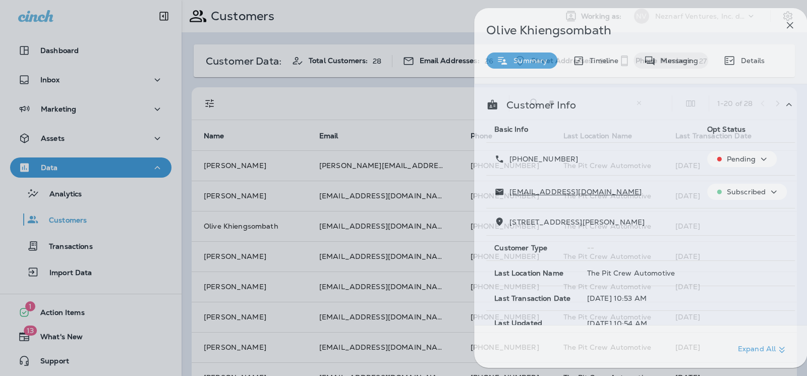 The width and height of the screenshot is (807, 376). Describe the element at coordinates (532, 298) in the screenshot. I see `span: Last Transaction Date` at that location.